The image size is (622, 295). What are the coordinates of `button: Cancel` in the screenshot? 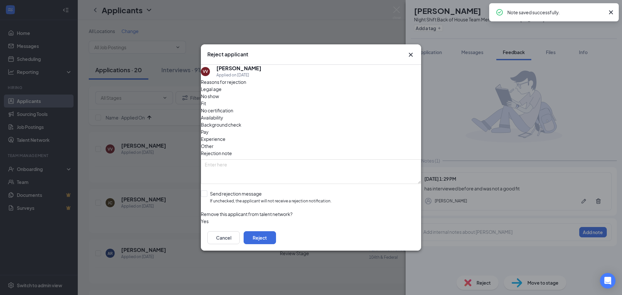 It's located at (223, 238).